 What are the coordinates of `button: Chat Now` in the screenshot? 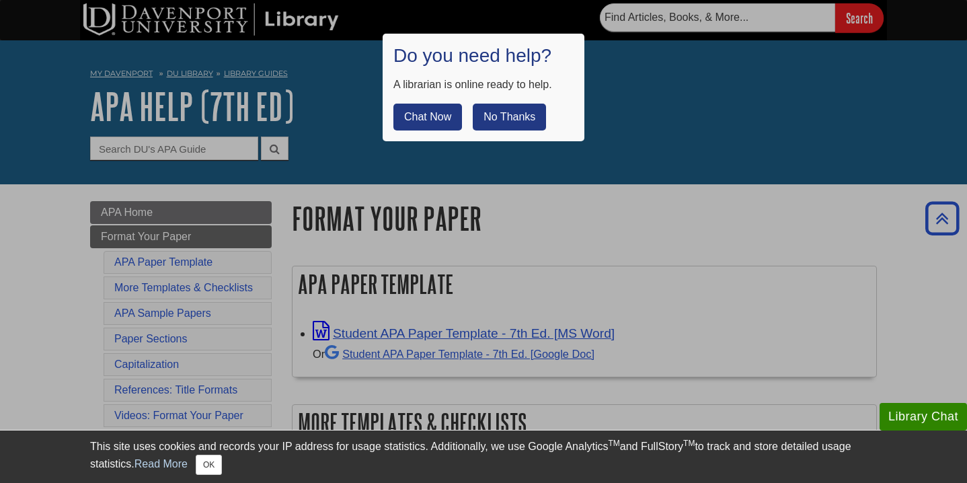 It's located at (428, 117).